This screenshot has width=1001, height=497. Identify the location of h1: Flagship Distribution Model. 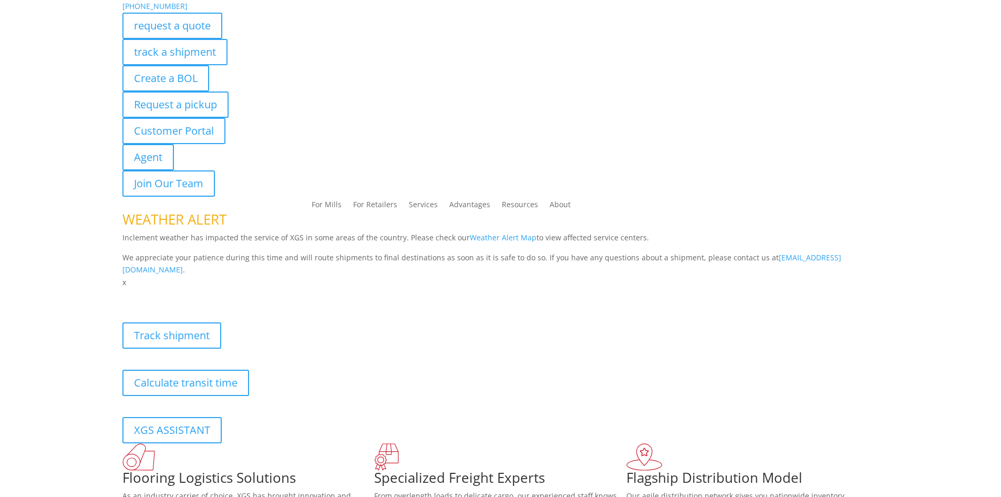
(753, 480).